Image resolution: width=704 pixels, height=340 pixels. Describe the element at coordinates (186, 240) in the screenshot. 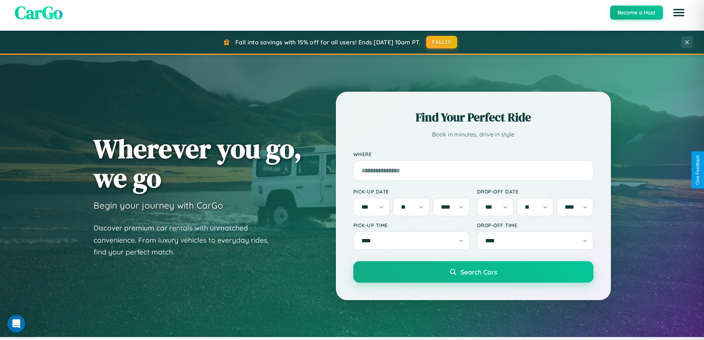

I see `p: Discover premium car rentals with unmatched convenience. From luxury vehicles to everyday rides, ...` at that location.